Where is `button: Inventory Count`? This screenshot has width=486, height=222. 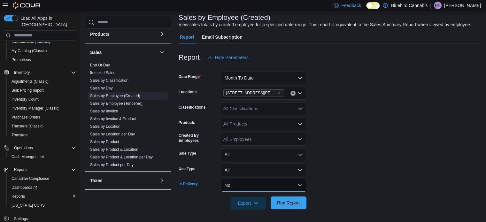 button: Inventory Count is located at coordinates (42, 99).